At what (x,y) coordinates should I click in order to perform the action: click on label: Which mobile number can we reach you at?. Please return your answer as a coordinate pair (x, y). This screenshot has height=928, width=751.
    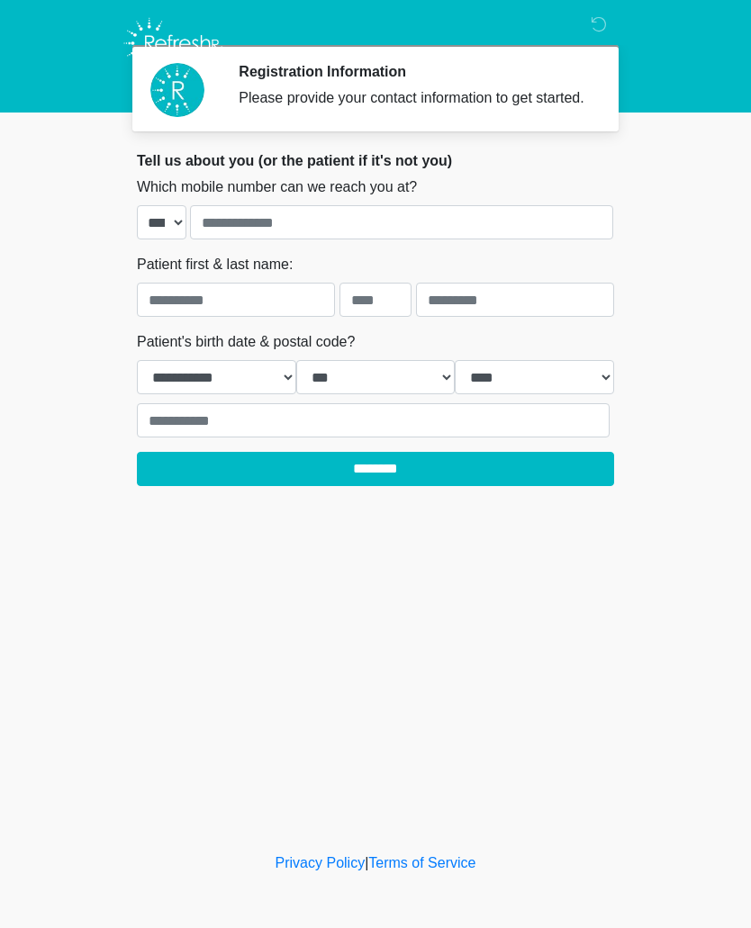
    Looking at the image, I should click on (276, 187).